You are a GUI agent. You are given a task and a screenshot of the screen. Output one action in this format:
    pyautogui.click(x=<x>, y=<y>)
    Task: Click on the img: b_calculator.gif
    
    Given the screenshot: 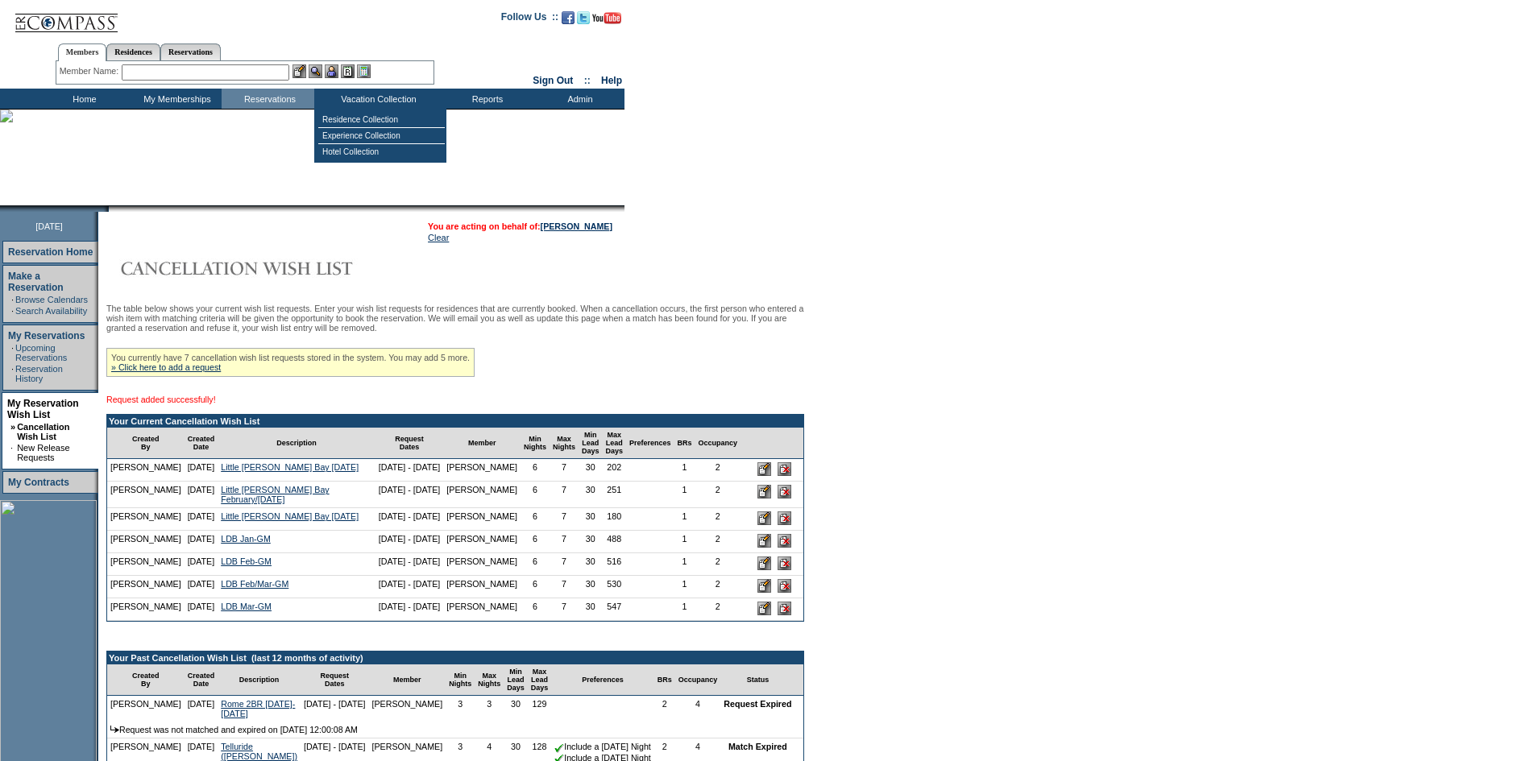 What is the action you would take?
    pyautogui.click(x=363, y=71)
    